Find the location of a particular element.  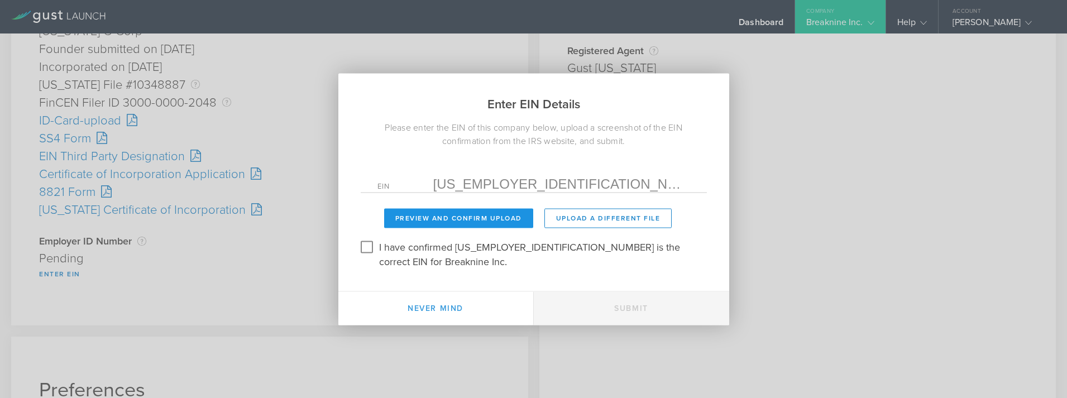

button: Never mind is located at coordinates (436, 308).